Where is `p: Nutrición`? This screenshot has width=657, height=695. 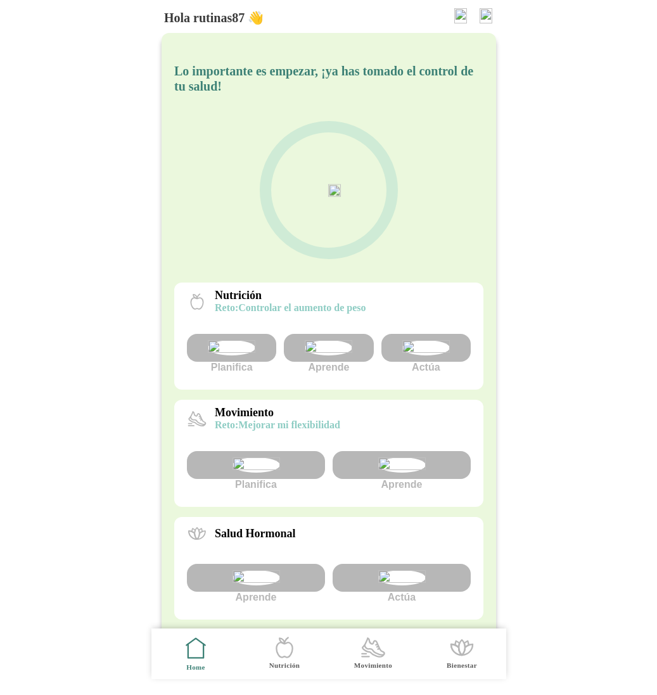
p: Nutrición is located at coordinates (290, 295).